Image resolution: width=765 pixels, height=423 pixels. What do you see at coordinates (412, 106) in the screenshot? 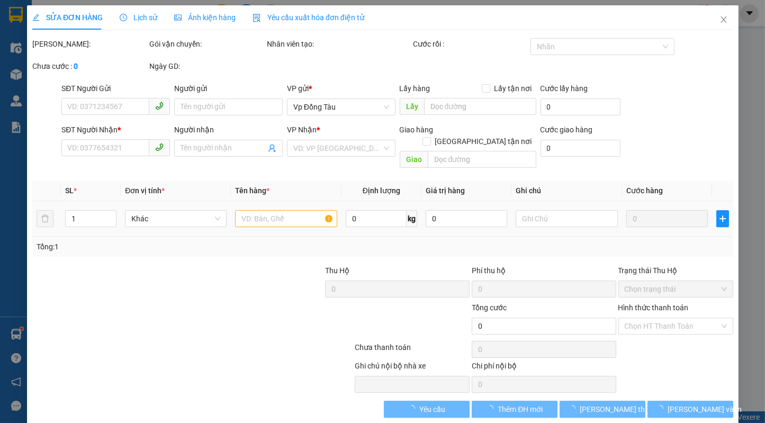
I see `span: Lấy` at bounding box center [412, 106].